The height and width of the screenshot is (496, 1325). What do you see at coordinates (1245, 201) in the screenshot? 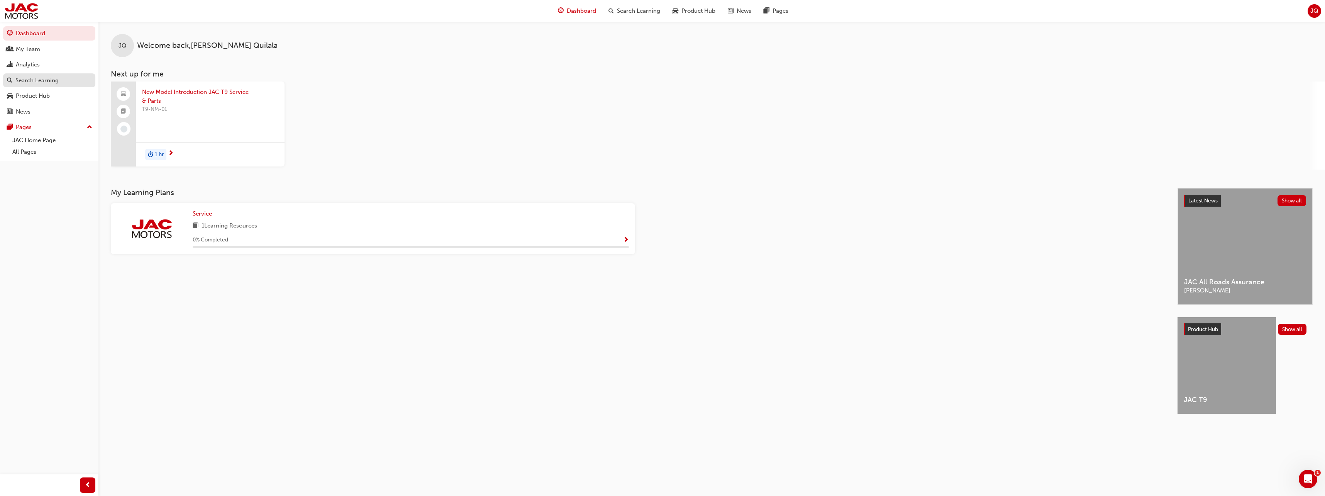
I see `a: Latest NewsShow all` at bounding box center [1245, 201].